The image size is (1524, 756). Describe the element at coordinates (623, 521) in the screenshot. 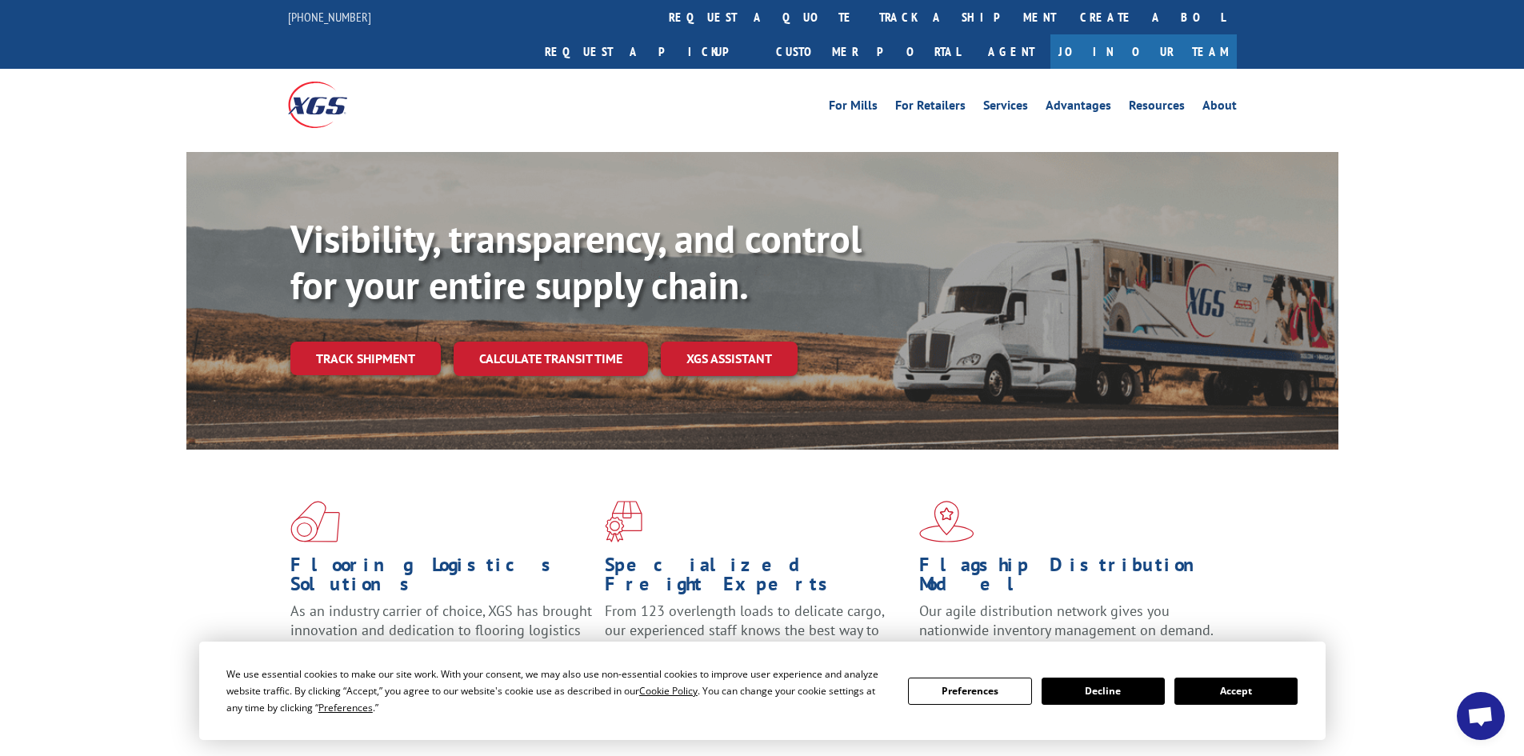

I see `img: xgs-icon-focused-on-flooring-red` at that location.